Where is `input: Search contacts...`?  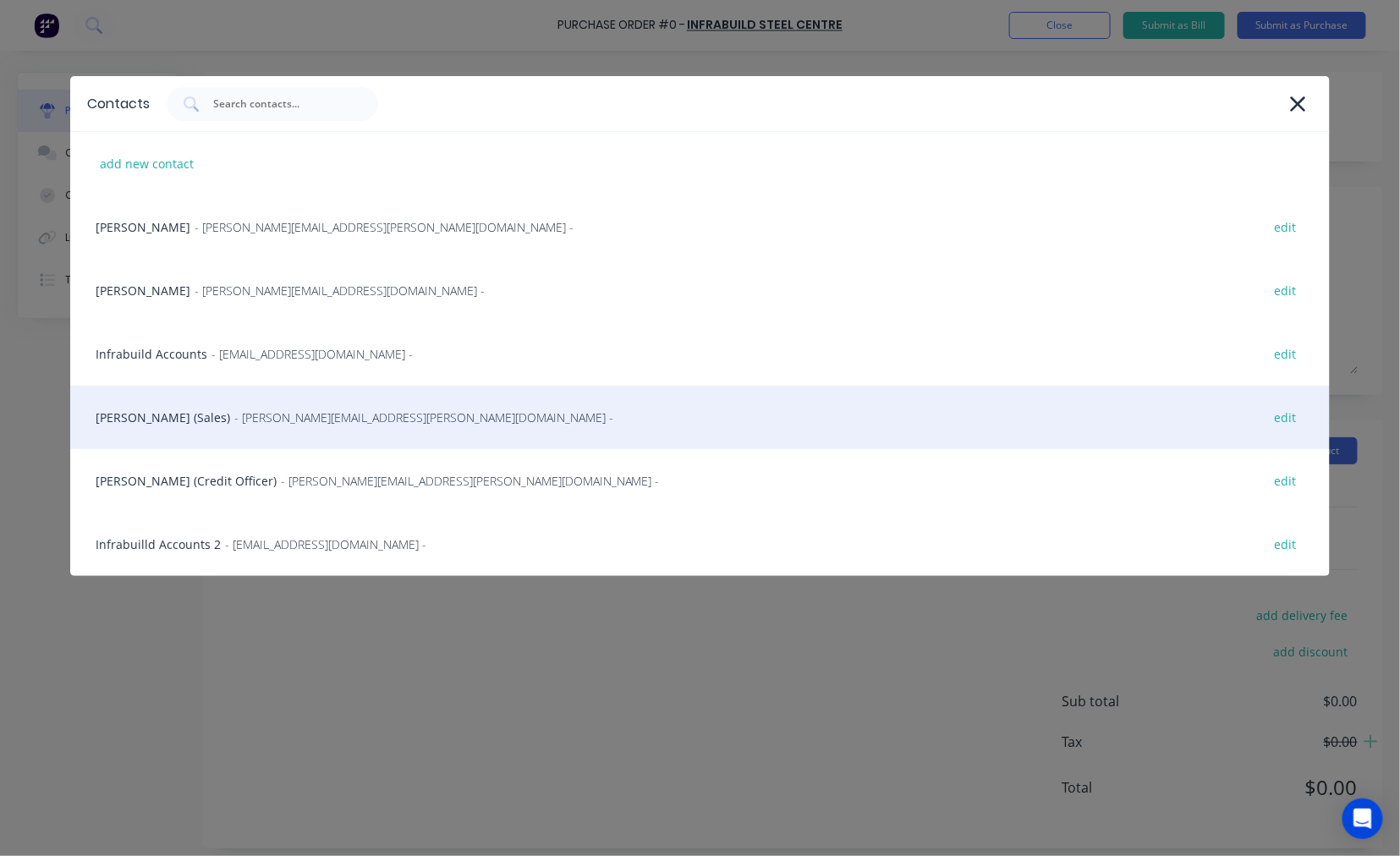 input: Search contacts... is located at coordinates (282, 104).